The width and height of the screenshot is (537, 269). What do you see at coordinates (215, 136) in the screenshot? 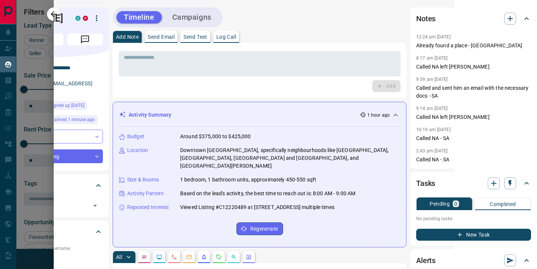
I see `p: Around $375,000 to $425,000` at bounding box center [215, 136].